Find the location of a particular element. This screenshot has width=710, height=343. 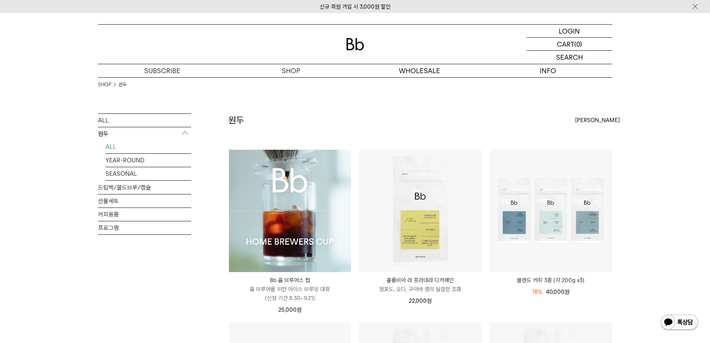

p: 원두 is located at coordinates (145, 134).